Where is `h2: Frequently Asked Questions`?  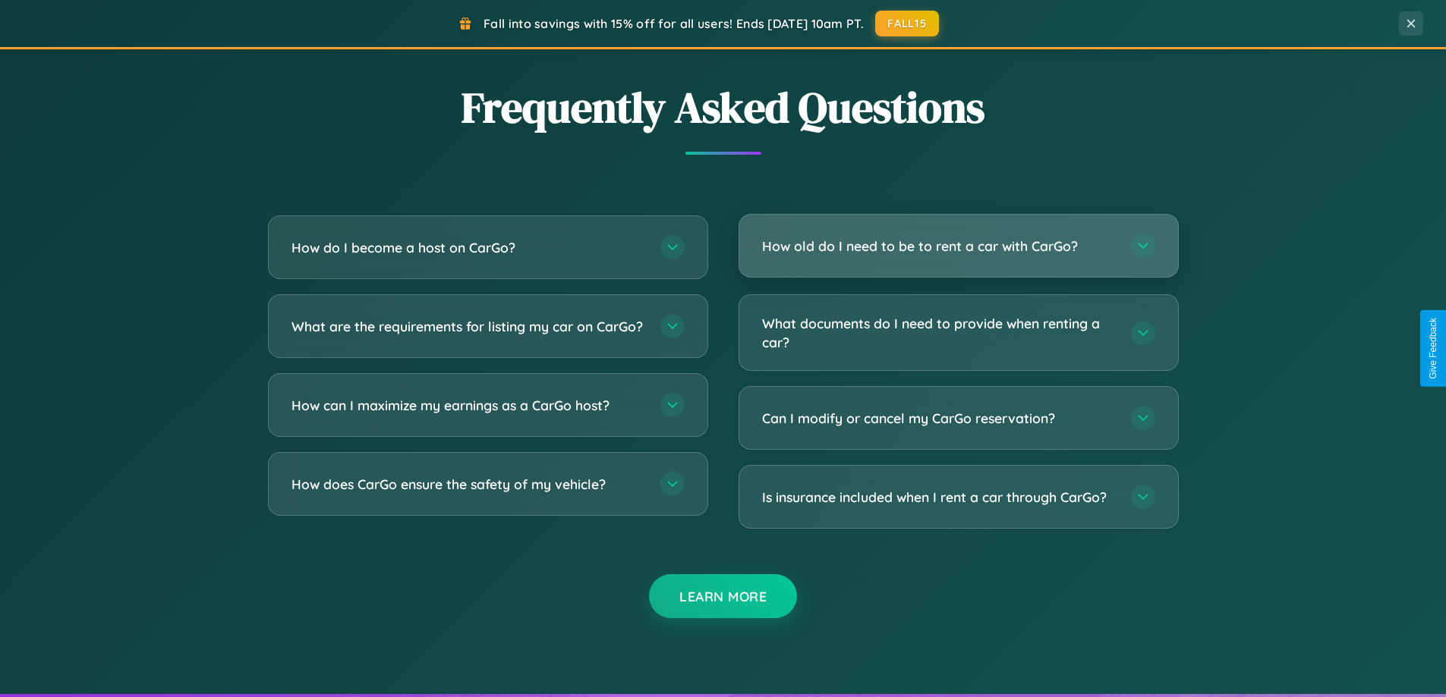
h2: Frequently Asked Questions is located at coordinates (723, 107).